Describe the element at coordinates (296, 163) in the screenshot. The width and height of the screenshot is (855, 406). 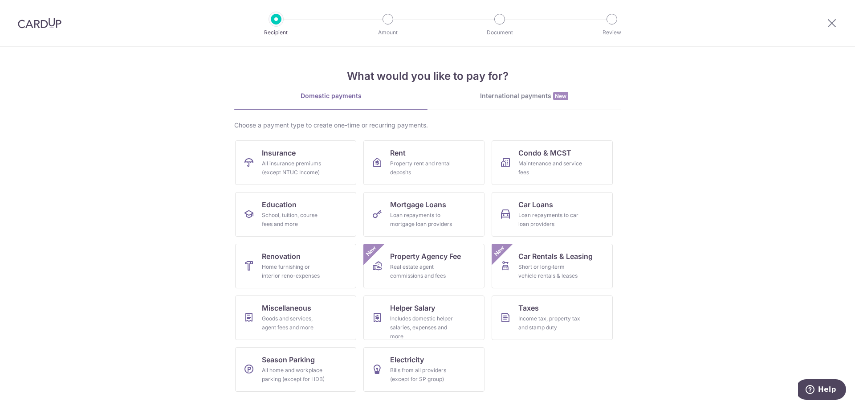
I see `a: InsuranceAll insurance premiums (except NTUC Income)` at that location.